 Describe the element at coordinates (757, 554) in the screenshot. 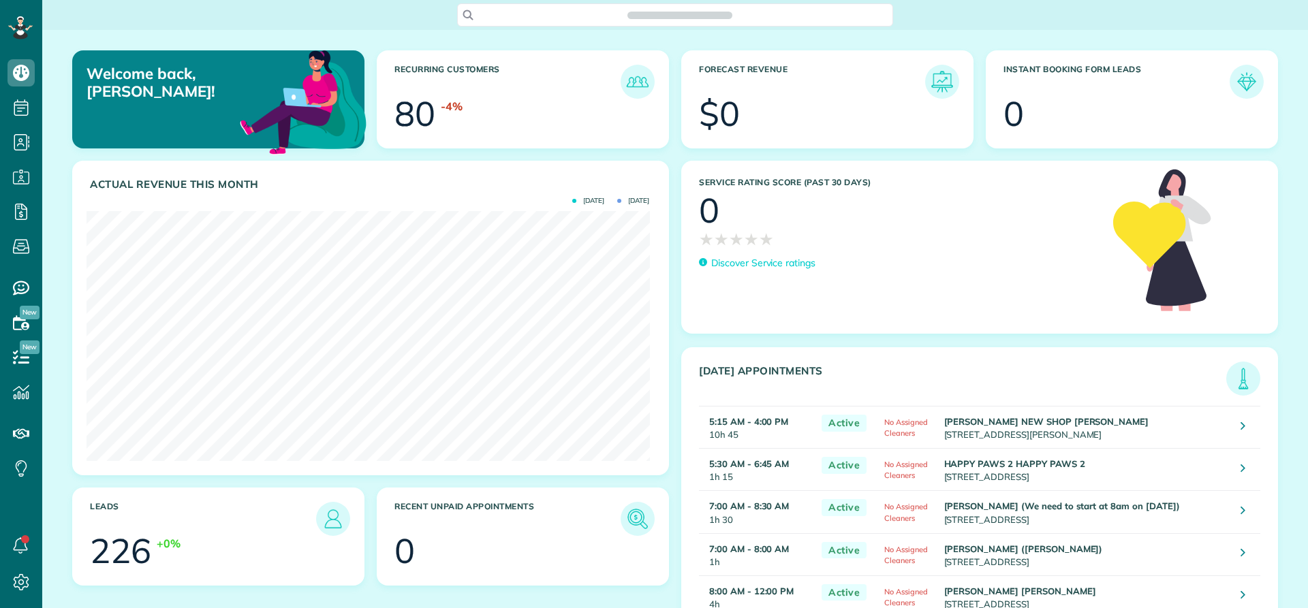

I see `td: 1h` at that location.